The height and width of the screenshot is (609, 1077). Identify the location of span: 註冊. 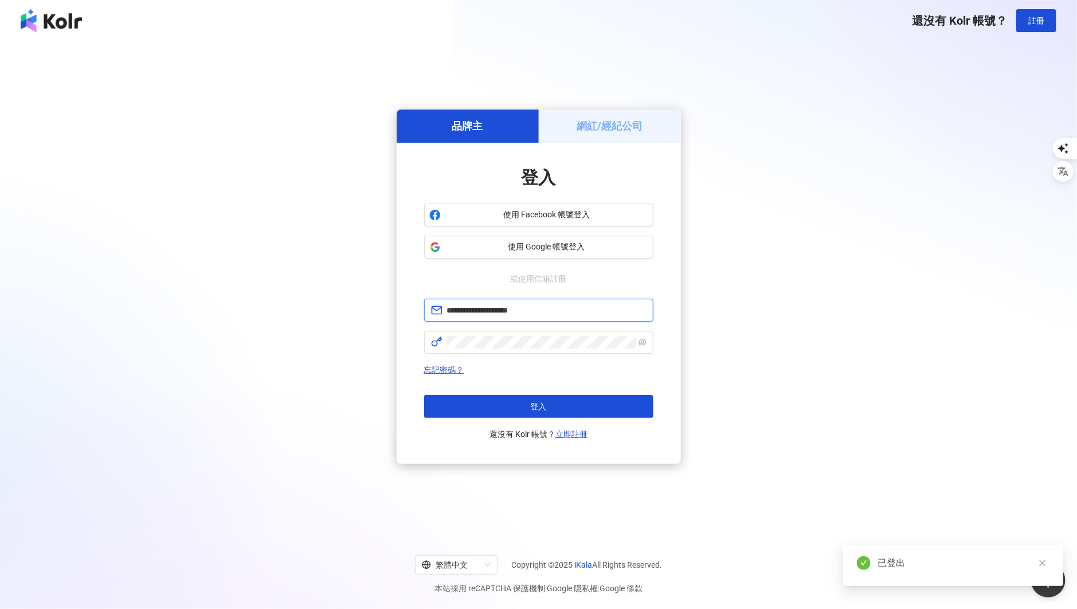
(1037, 21).